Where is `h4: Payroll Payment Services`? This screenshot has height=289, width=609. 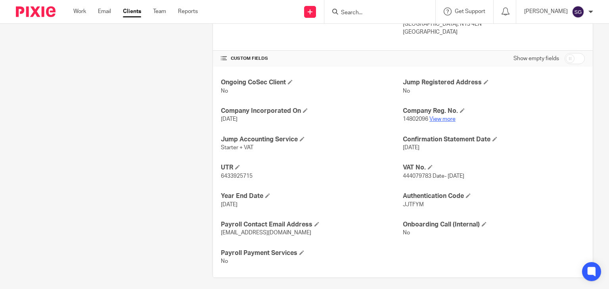
h4: Payroll Payment Services is located at coordinates (312, 253).